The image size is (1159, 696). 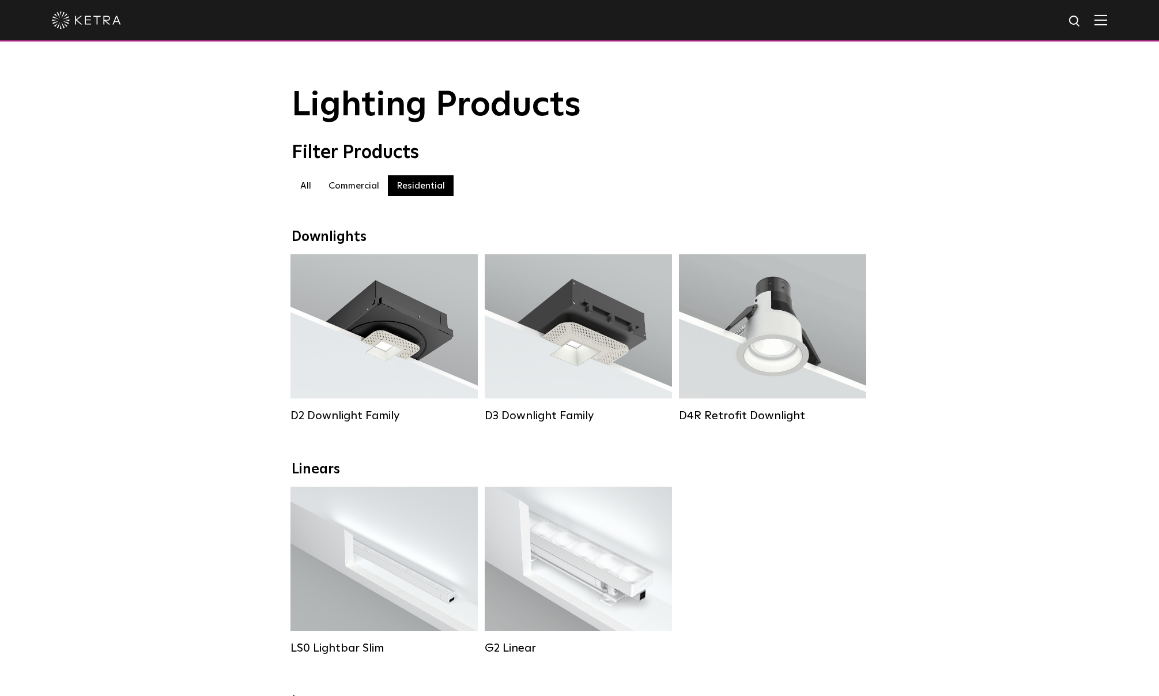 I want to click on label: All, so click(x=306, y=186).